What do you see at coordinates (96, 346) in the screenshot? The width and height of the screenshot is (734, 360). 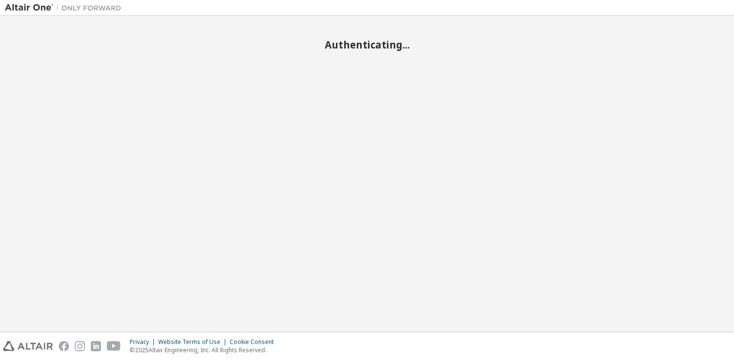 I see `img: linkedin.svg` at bounding box center [96, 346].